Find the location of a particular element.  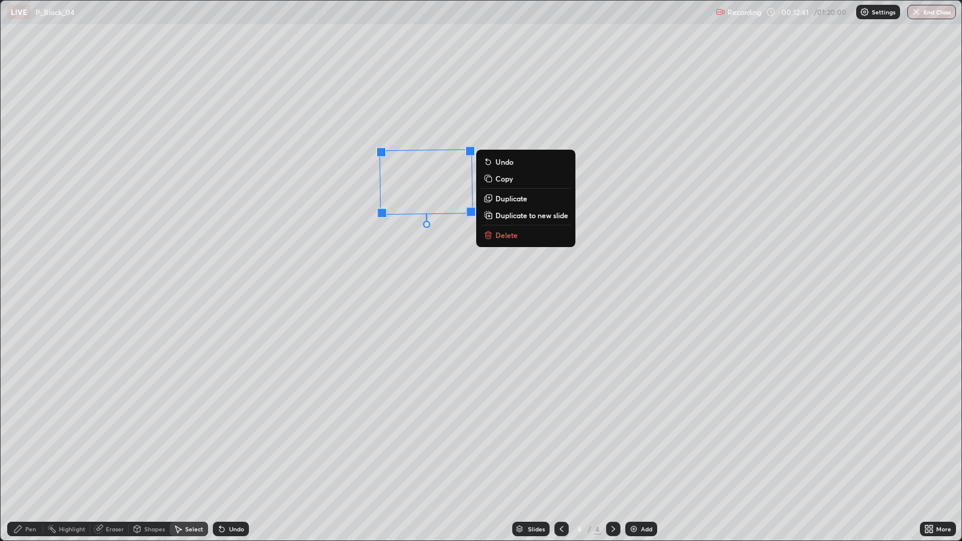

img: recording.375f2c34.svg is located at coordinates (720, 12).